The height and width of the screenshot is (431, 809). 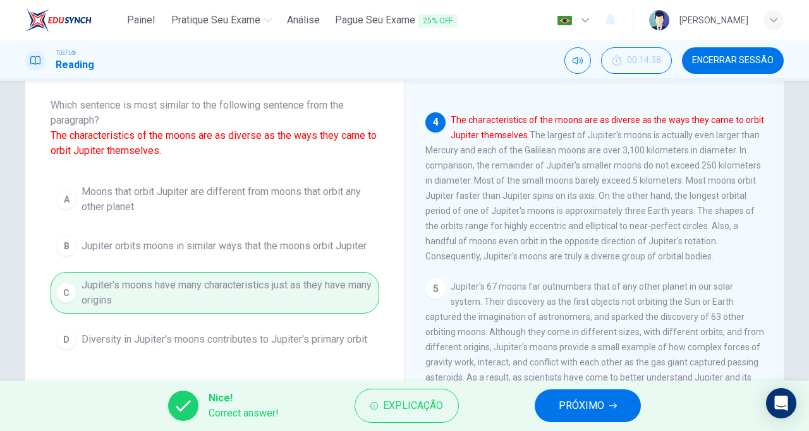 What do you see at coordinates (215, 20) in the screenshot?
I see `span: Pratique seu exame` at bounding box center [215, 20].